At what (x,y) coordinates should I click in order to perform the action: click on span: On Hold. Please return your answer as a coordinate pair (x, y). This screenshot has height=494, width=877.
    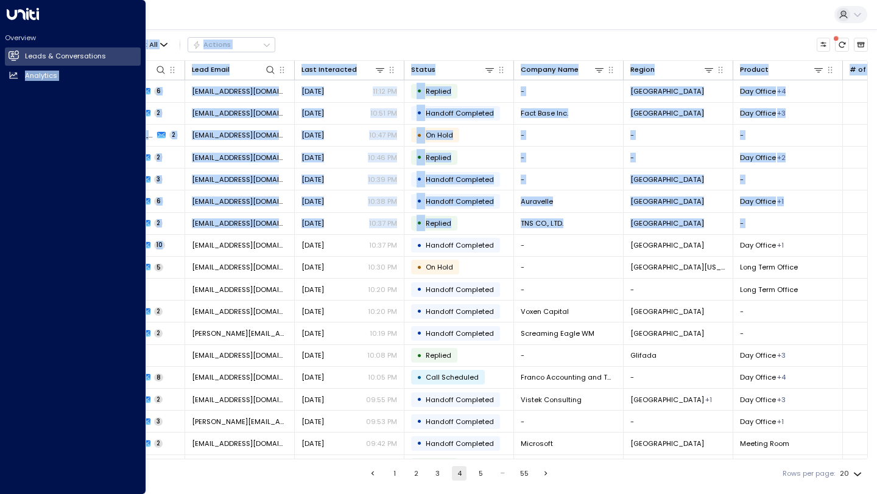
    Looking at the image, I should click on (439, 267).